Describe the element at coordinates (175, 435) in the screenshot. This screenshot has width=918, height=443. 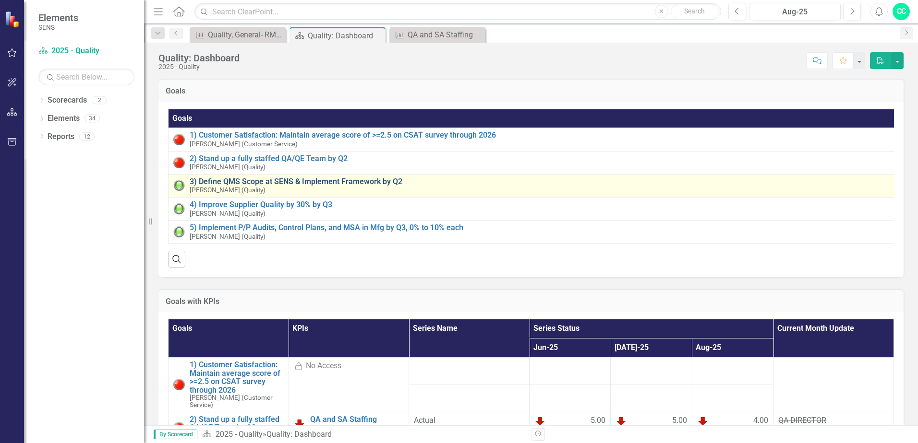
I see `span: By Scorecard` at that location.